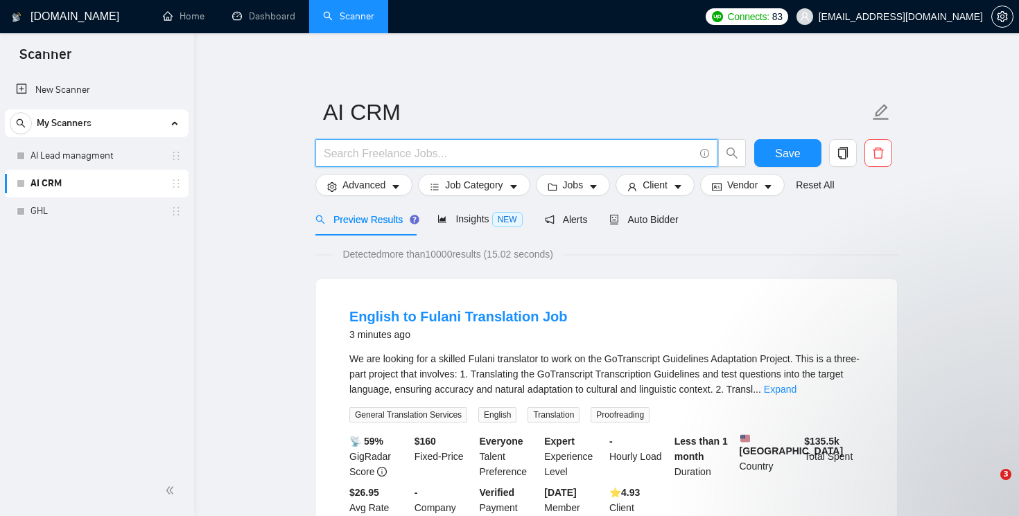  Describe the element at coordinates (777, 17) in the screenshot. I see `span: 83` at that location.